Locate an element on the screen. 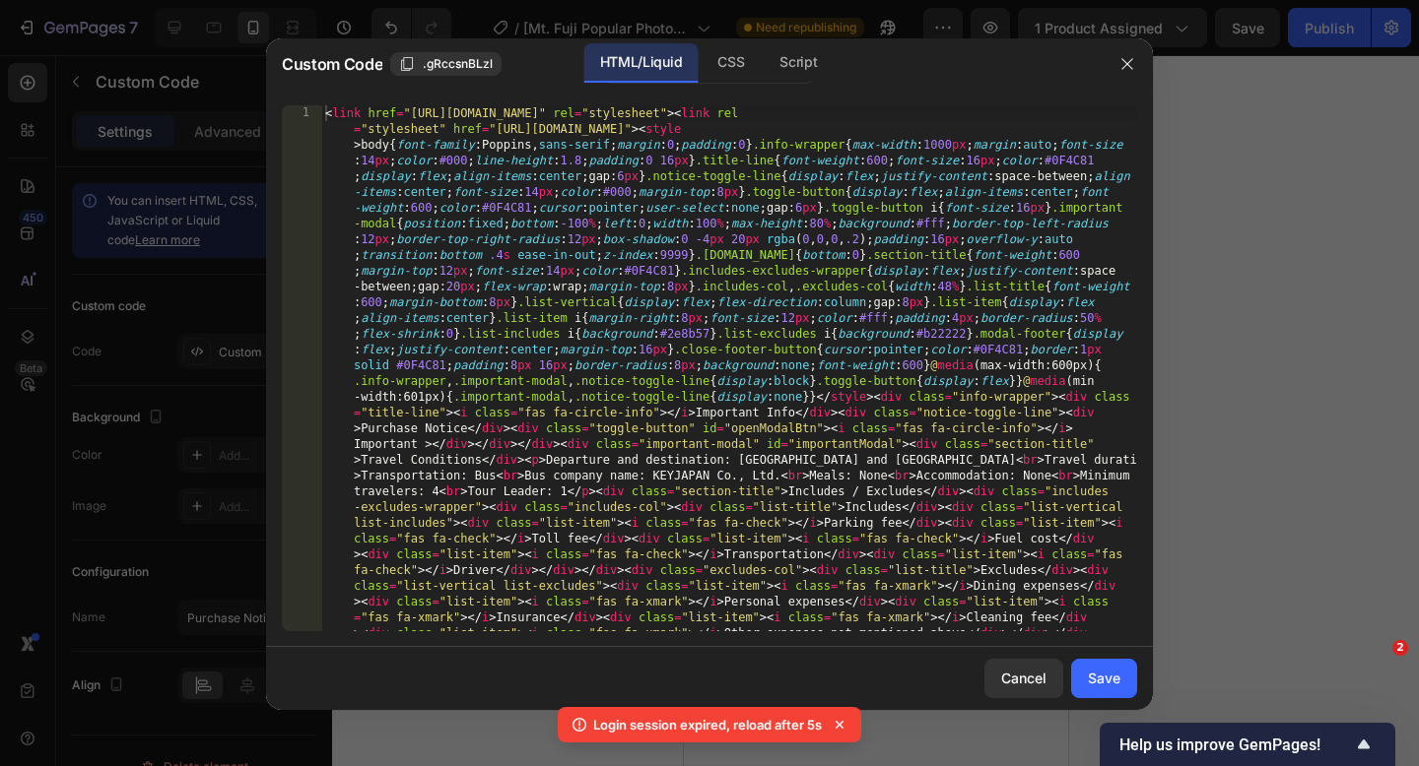 The image size is (1419, 766). button: Cancel is located at coordinates (1024, 679).